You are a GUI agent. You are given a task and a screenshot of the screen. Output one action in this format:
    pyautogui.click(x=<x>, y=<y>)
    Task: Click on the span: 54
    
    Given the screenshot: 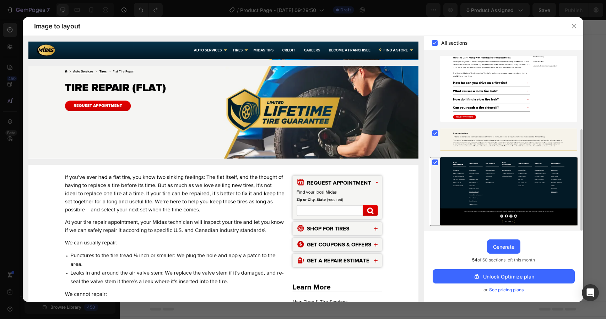 What is the action you would take?
    pyautogui.click(x=475, y=260)
    